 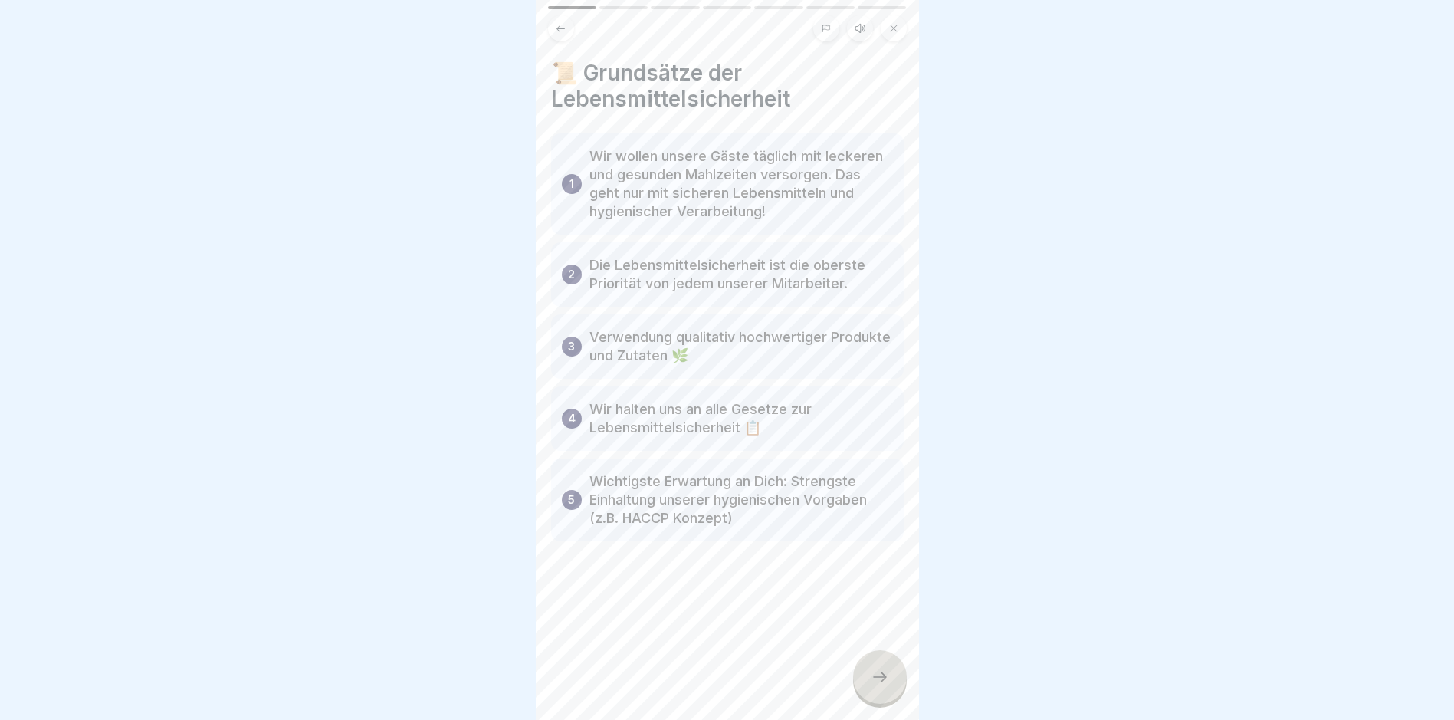 What do you see at coordinates (572, 184) in the screenshot?
I see `p: 1` at bounding box center [572, 184].